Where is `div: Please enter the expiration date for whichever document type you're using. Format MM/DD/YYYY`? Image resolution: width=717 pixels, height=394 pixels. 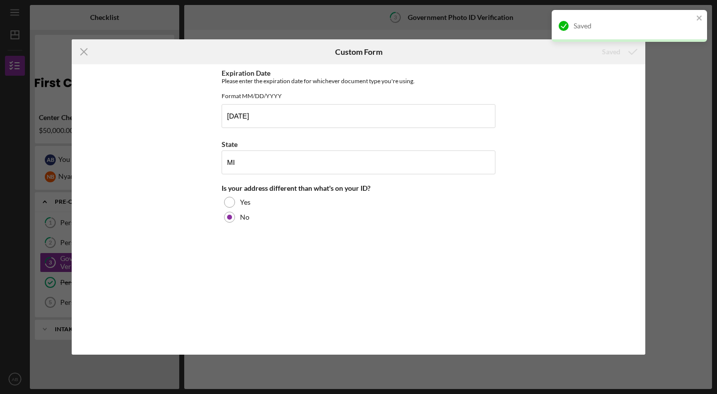 div: Please enter the expiration date for whichever document type you're using. Format MM/DD/YYYY is located at coordinates (358, 88).